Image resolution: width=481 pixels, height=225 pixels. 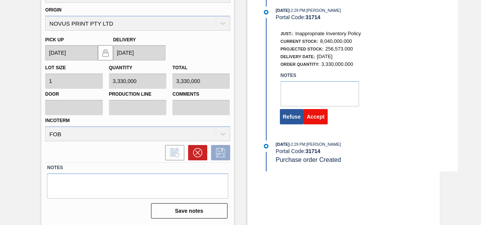 What do you see at coordinates (336, 41) in the screenshot?
I see `span: 8,040,000.000` at bounding box center [336, 41].